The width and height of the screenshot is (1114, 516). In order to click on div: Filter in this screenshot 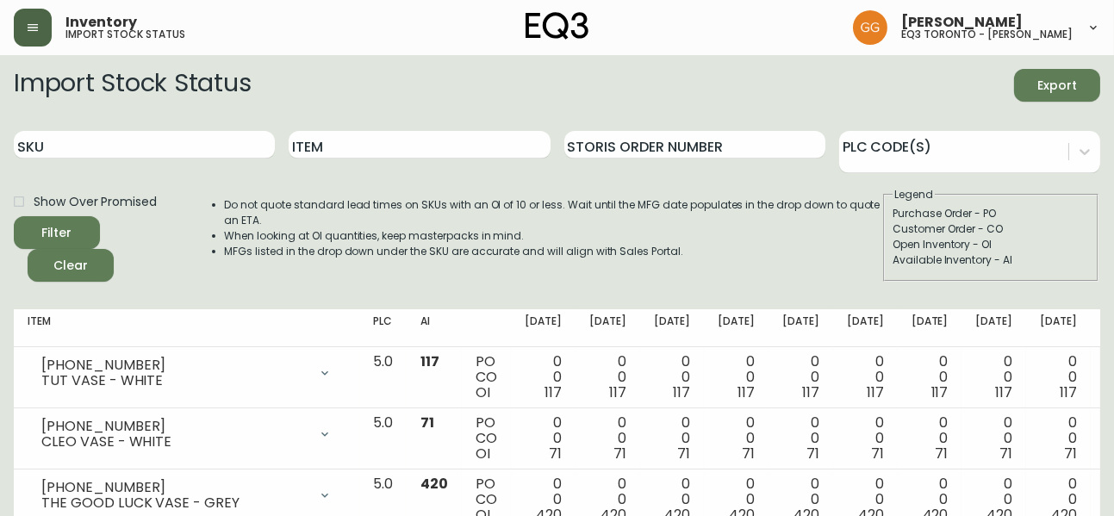, I will do `click(57, 233)`.